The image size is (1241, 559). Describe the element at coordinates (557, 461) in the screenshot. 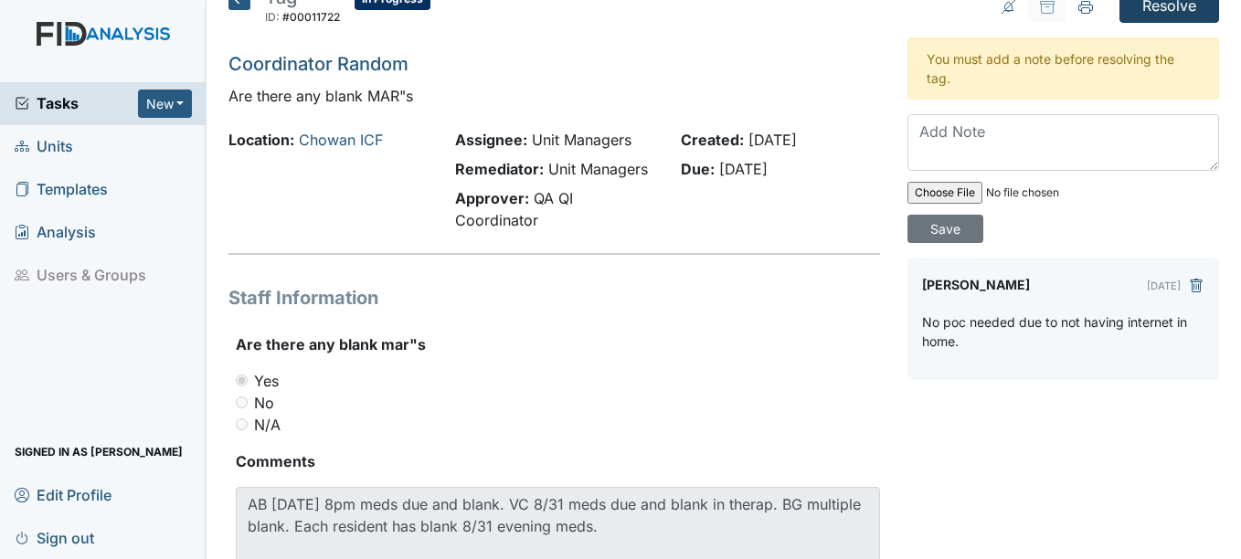

I see `strong: Comments` at that location.